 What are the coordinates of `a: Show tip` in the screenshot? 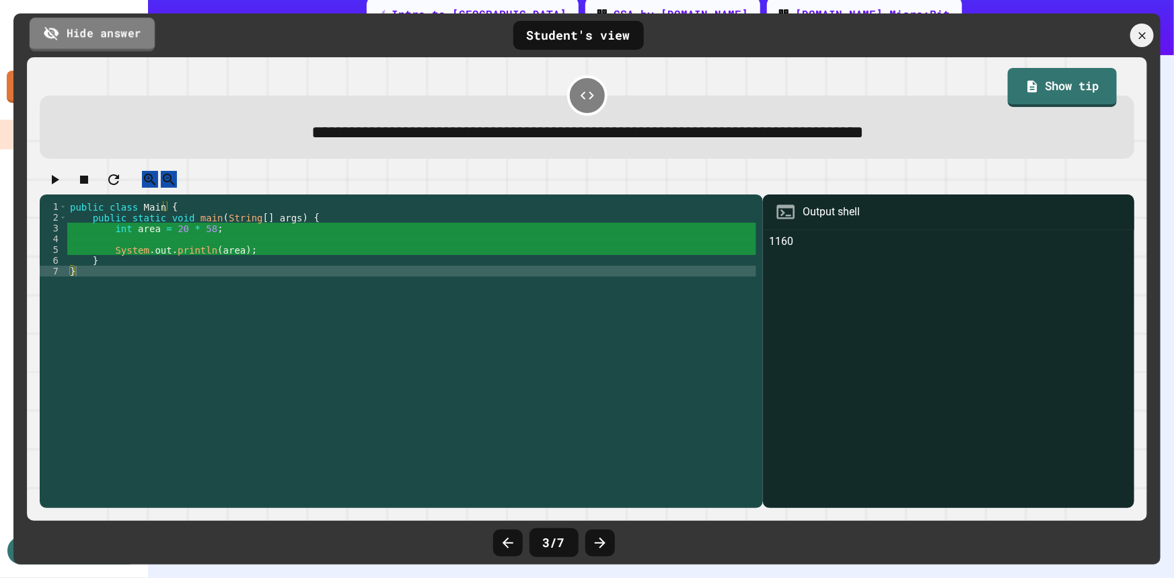 It's located at (1063, 87).